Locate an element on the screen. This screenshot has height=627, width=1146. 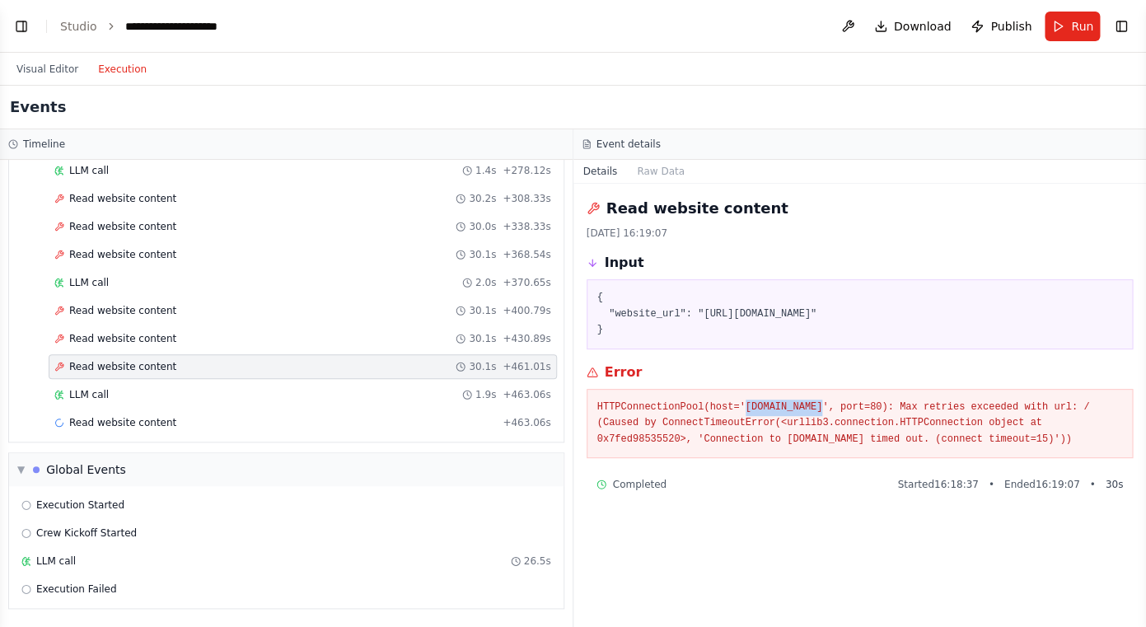
span: Completed is located at coordinates (639, 484).